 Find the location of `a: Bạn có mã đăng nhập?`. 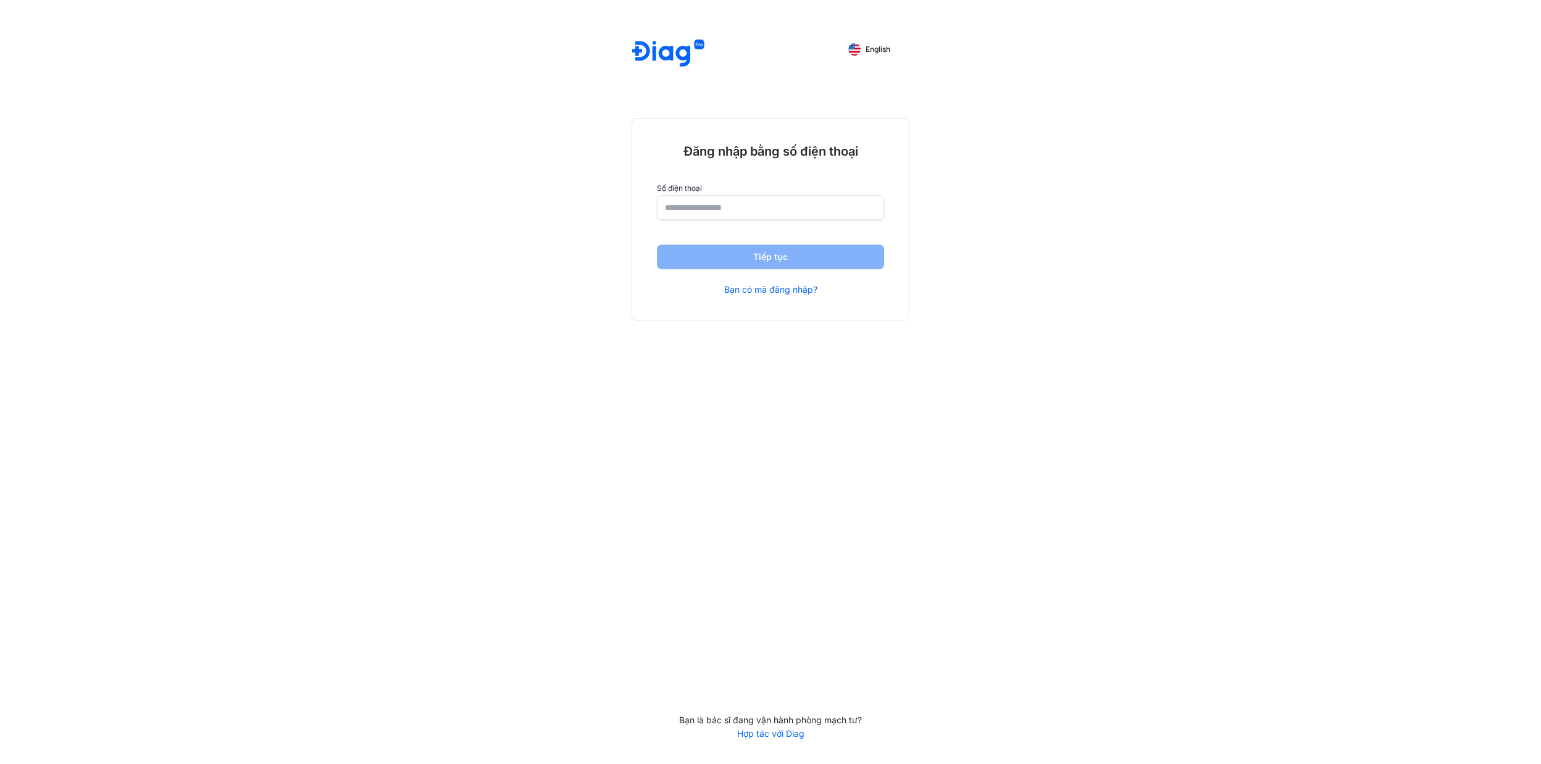

a: Bạn có mã đăng nhập? is located at coordinates (771, 290).